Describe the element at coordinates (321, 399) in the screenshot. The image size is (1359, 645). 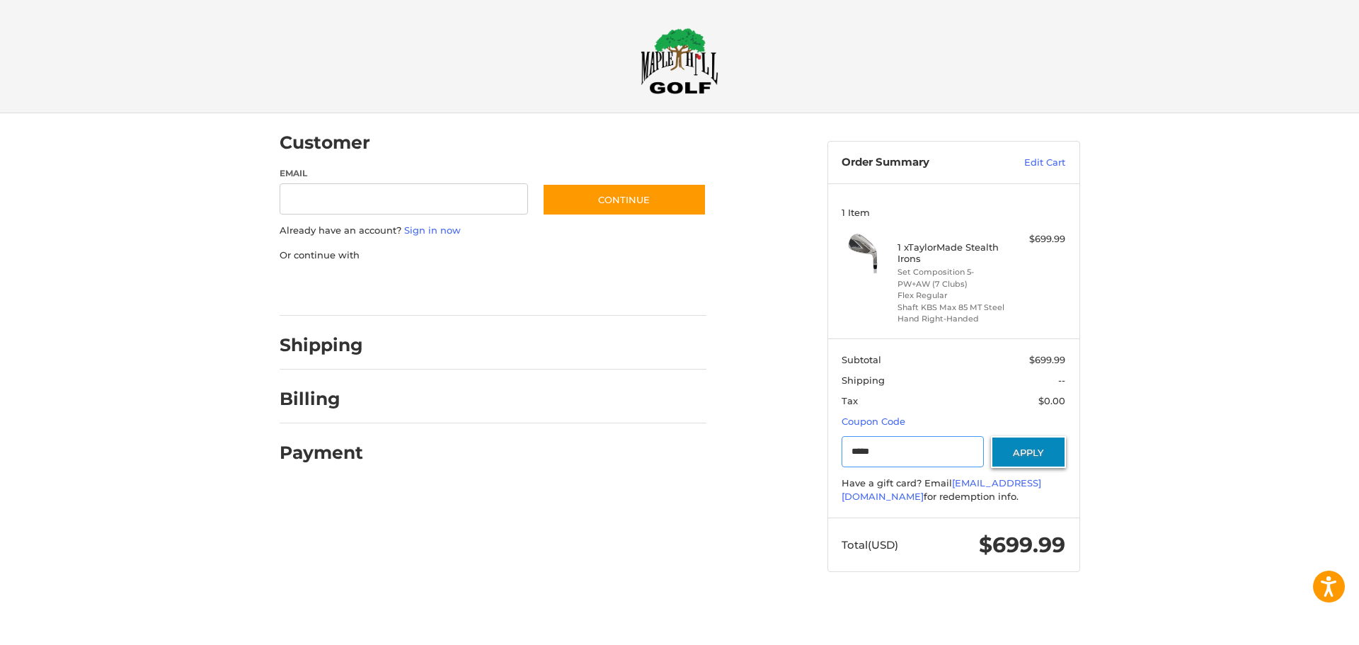
I see `h2: Billing` at that location.